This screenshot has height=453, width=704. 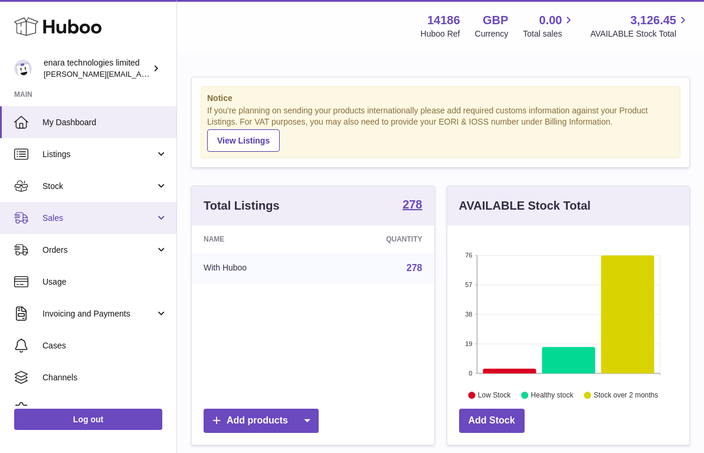 What do you see at coordinates (105, 282) in the screenshot?
I see `span: Usage` at bounding box center [105, 282].